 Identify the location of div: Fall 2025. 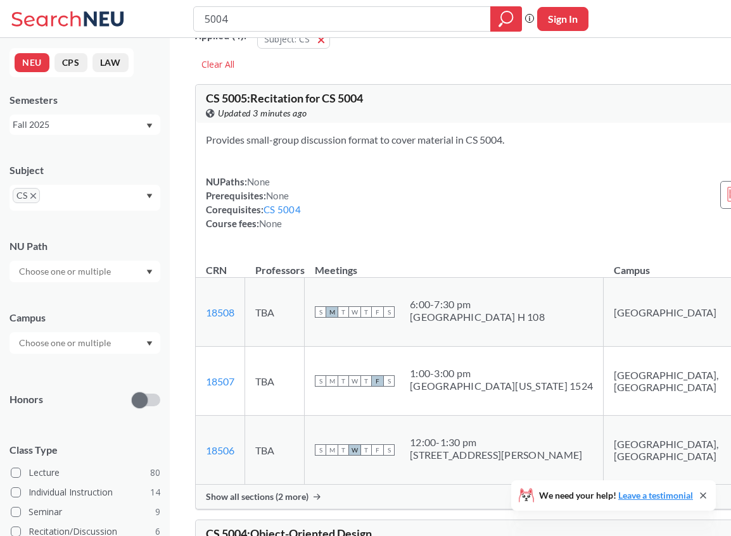
(78, 125).